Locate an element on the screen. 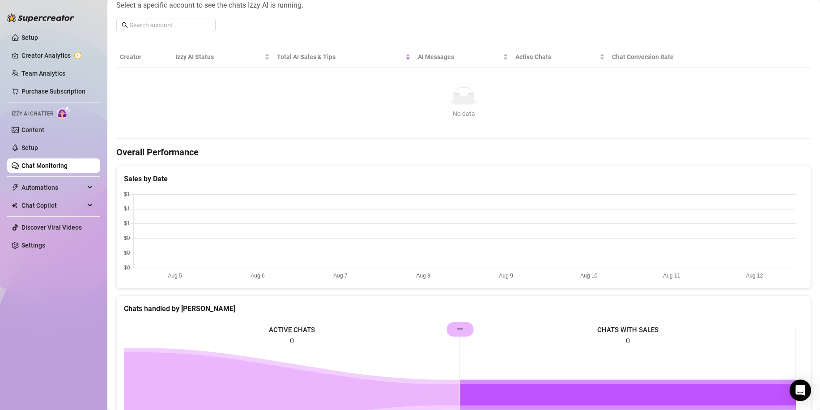 The image size is (820, 410). span: search is located at coordinates (125, 25).